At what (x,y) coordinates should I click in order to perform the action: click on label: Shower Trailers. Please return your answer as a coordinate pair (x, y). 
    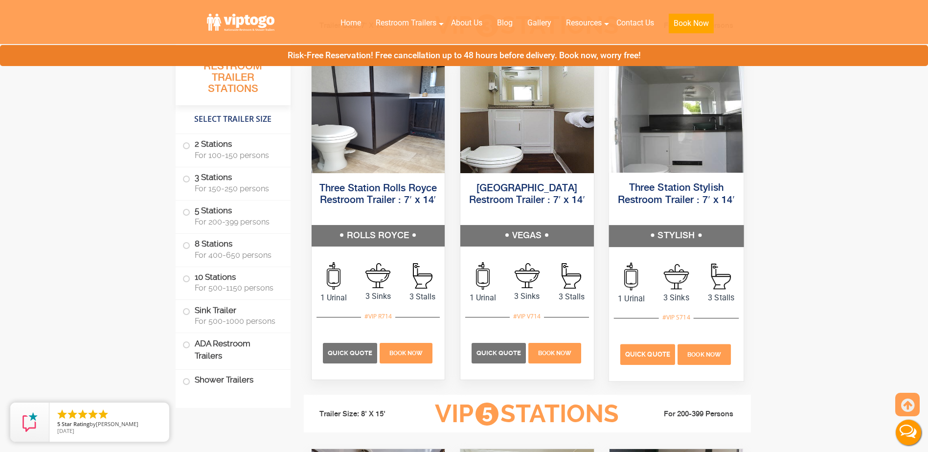
    Looking at the image, I should click on (233, 380).